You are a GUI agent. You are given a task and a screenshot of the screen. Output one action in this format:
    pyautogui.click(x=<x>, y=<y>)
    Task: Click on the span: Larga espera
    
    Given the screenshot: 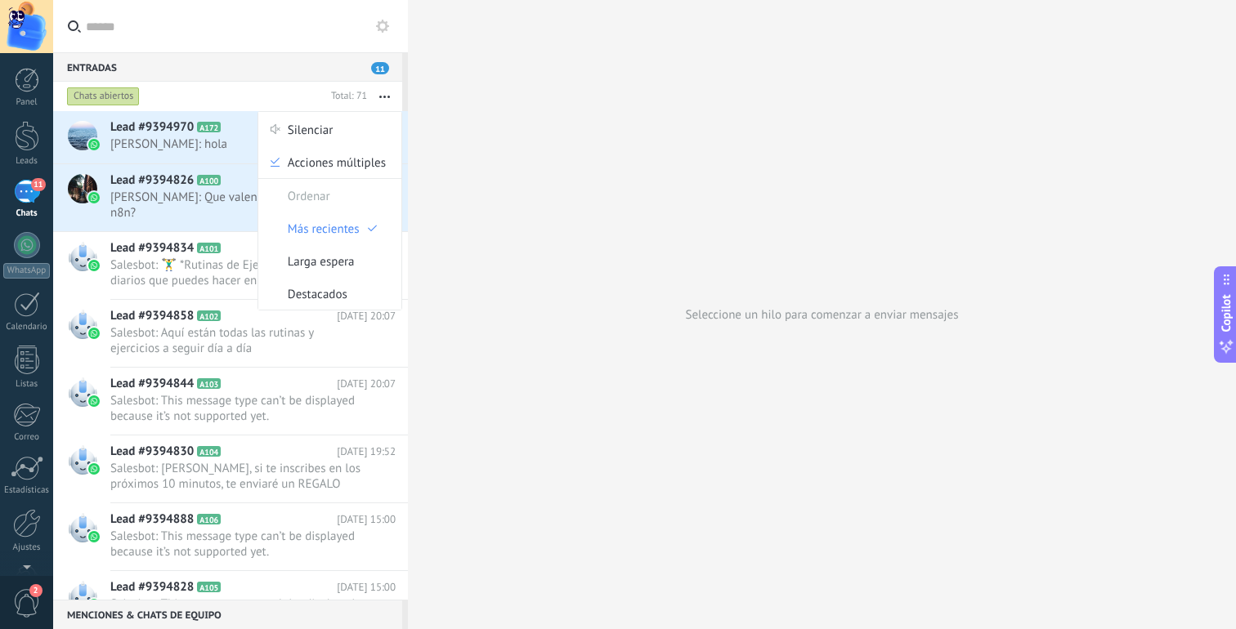 What is the action you would take?
    pyautogui.click(x=321, y=261)
    